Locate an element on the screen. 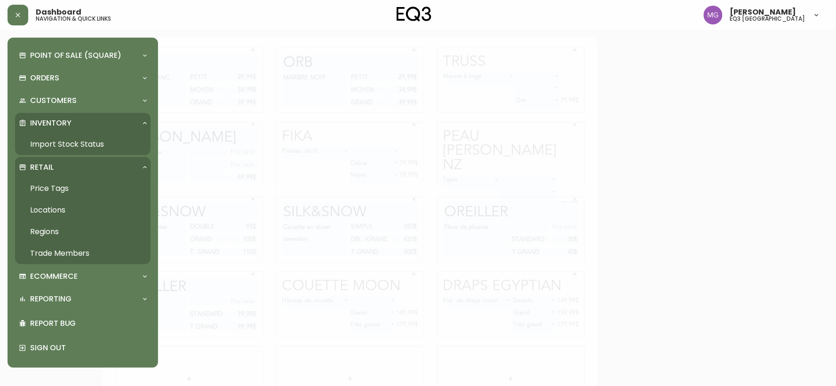 The width and height of the screenshot is (836, 386). p: Sign Out is located at coordinates (88, 348).